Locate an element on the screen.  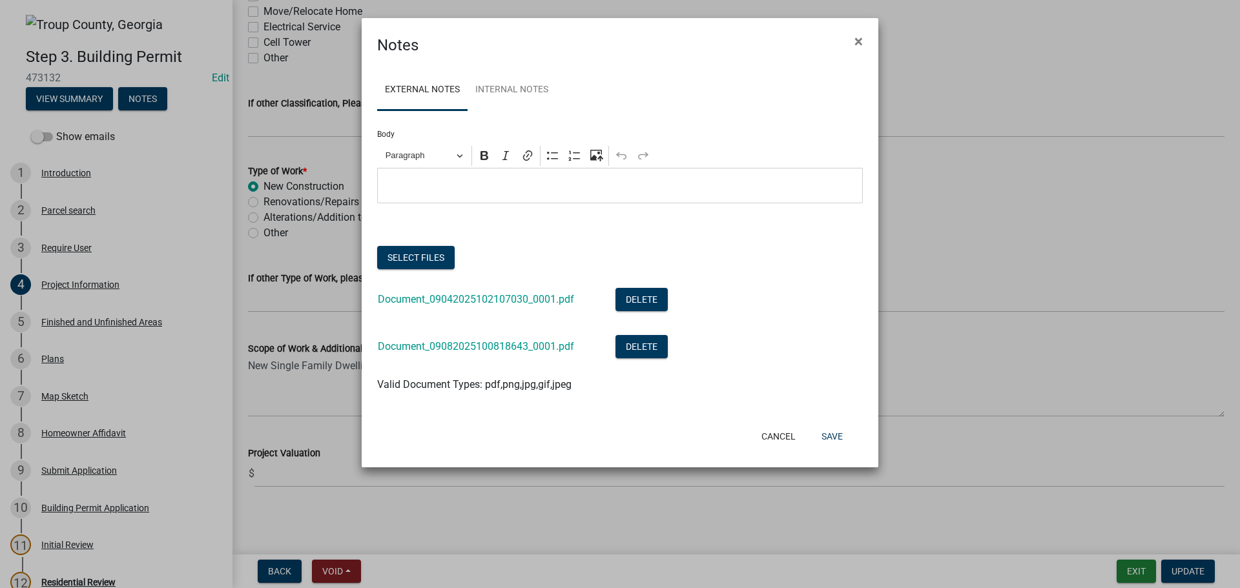
button: Close is located at coordinates (859, 41).